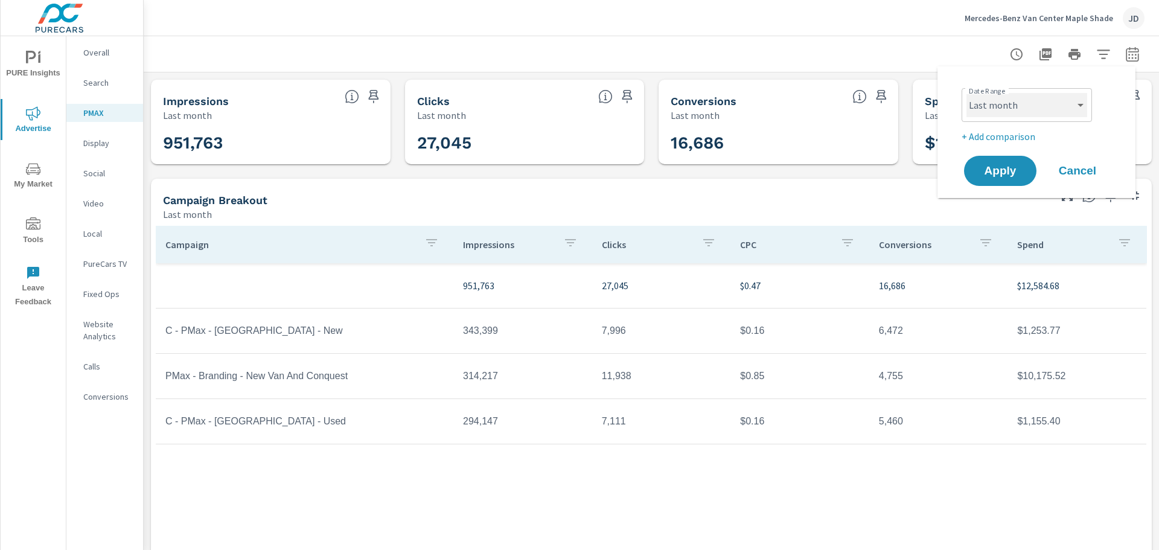 This screenshot has width=1159, height=550. What do you see at coordinates (1000, 171) in the screenshot?
I see `span: Apply` at bounding box center [1000, 171].